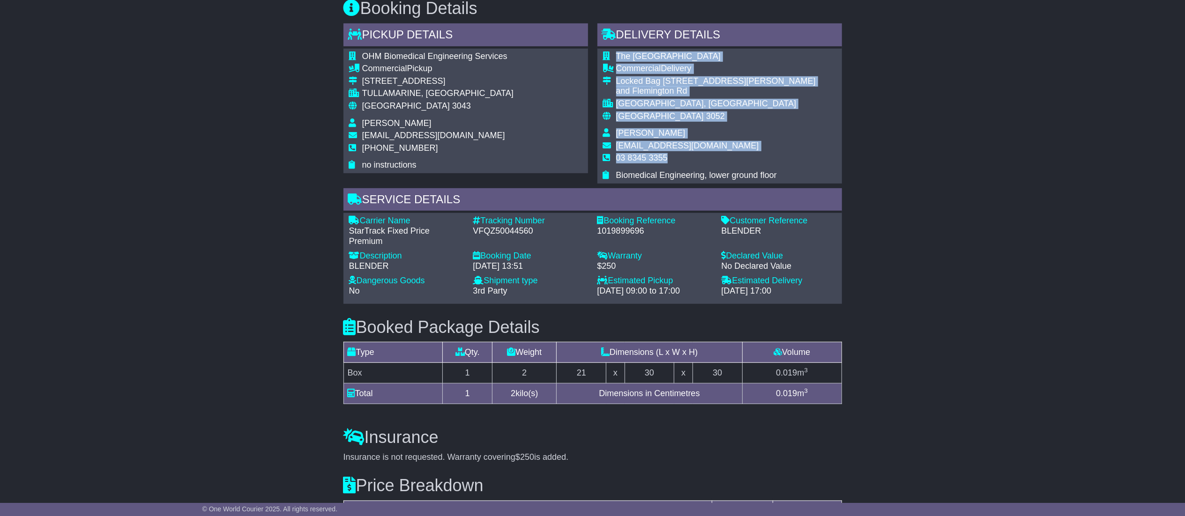 This screenshot has width=1185, height=516. What do you see at coordinates (716, 69) in the screenshot?
I see `div: Delivery` at bounding box center [716, 69].